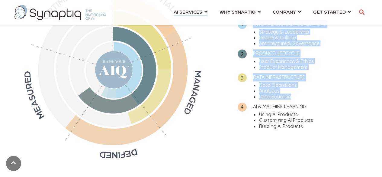 This screenshot has width=382, height=177. I want to click on li: People & Culture, so click(315, 37).